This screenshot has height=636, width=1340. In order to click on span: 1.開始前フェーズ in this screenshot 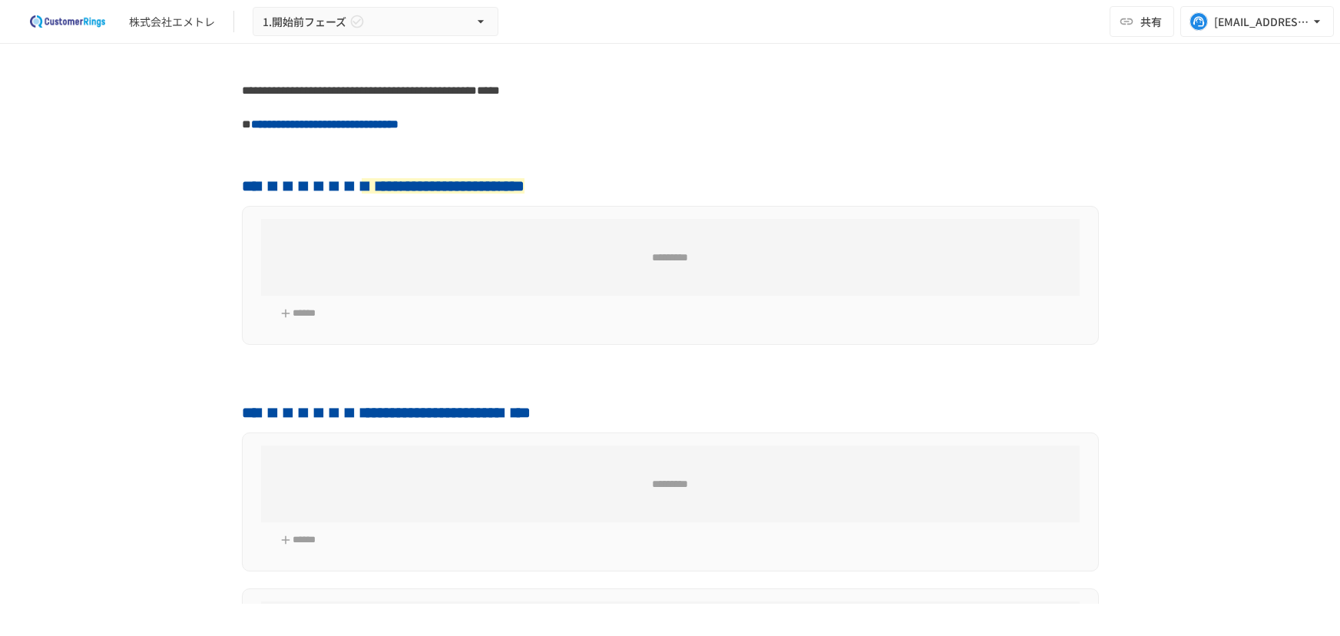, I will do `click(304, 22)`.